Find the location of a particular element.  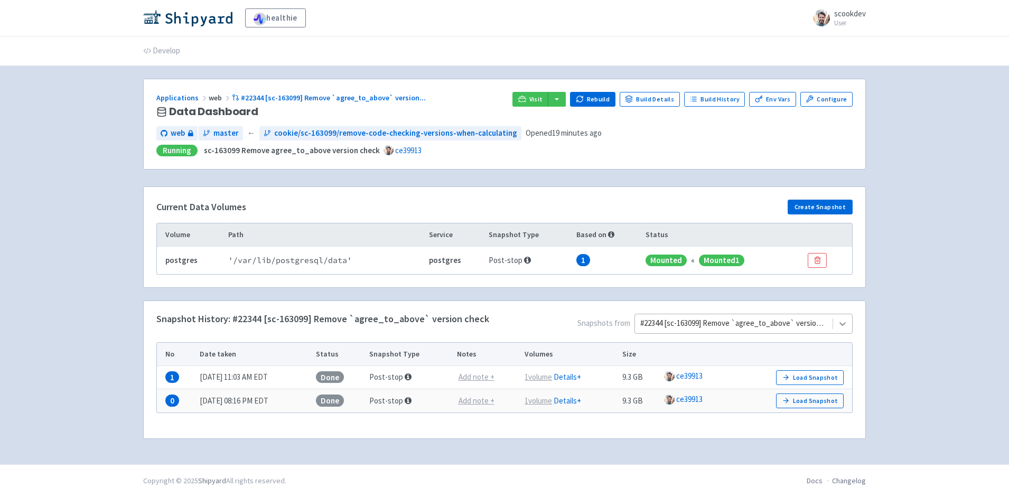

h4: Current Data Volumes is located at coordinates (201, 207).